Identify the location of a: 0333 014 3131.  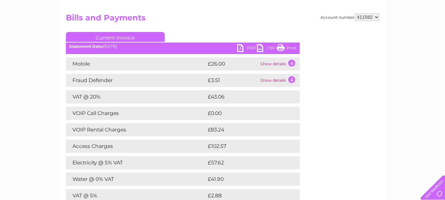
(344, 7).